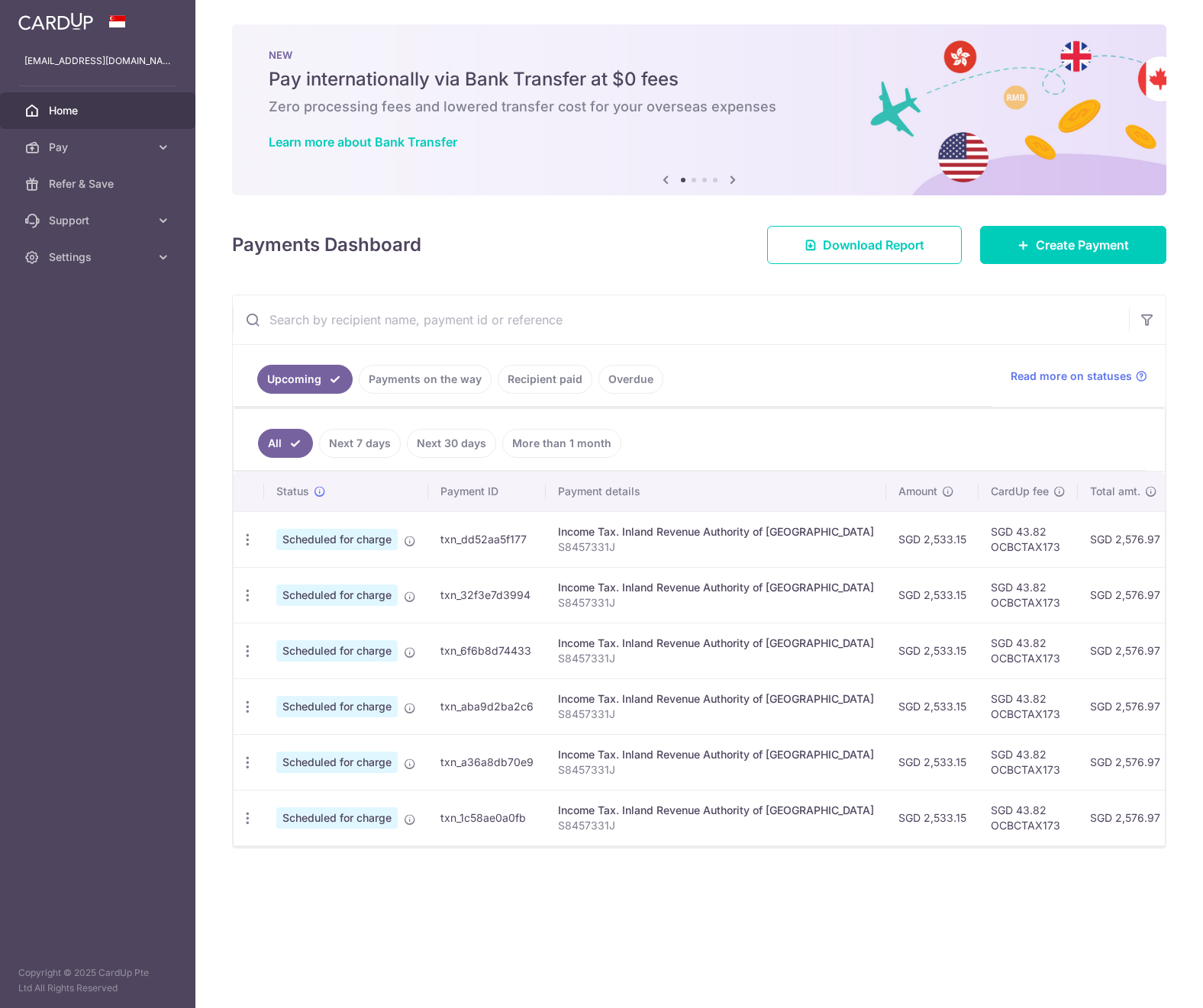  I want to click on p: NEW, so click(700, 55).